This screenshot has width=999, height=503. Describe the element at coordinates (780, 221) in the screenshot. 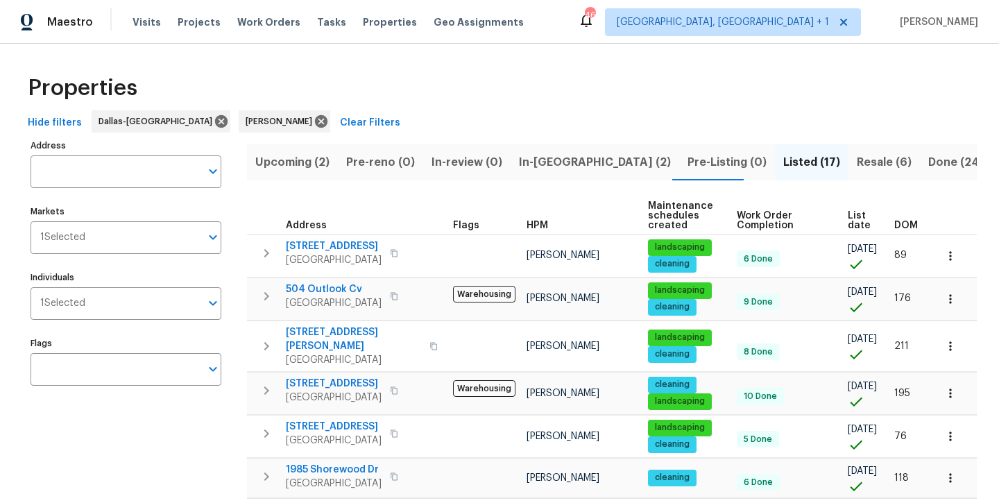

I see `span: Work Order Completion` at that location.